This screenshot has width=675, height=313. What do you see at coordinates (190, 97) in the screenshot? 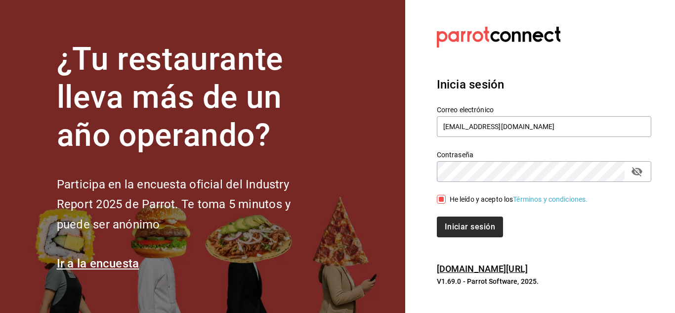
I see `h1: ¿Tu restaurante lleva más de un año operando?` at bounding box center [190, 97].